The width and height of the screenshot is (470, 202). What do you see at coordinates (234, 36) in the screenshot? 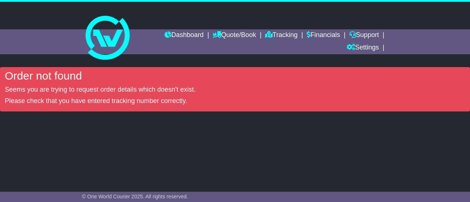
I see `a: Quote/Book` at bounding box center [234, 36].